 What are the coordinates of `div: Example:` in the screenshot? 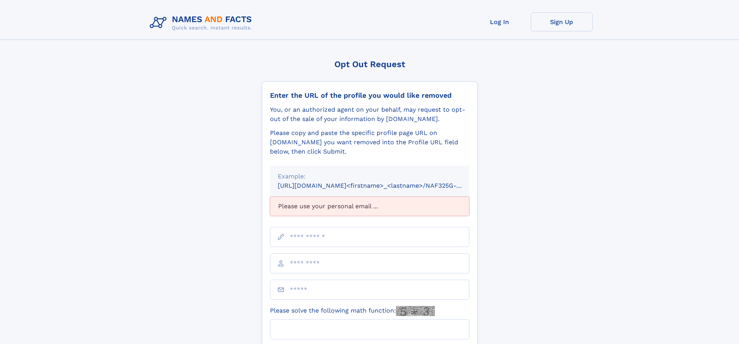 It's located at (370, 177).